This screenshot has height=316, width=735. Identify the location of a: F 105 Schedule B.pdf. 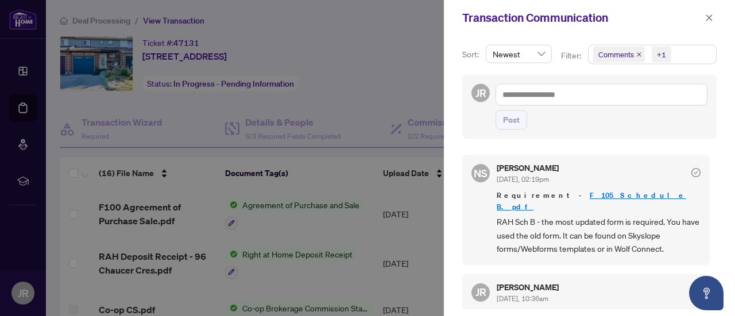
(592, 201).